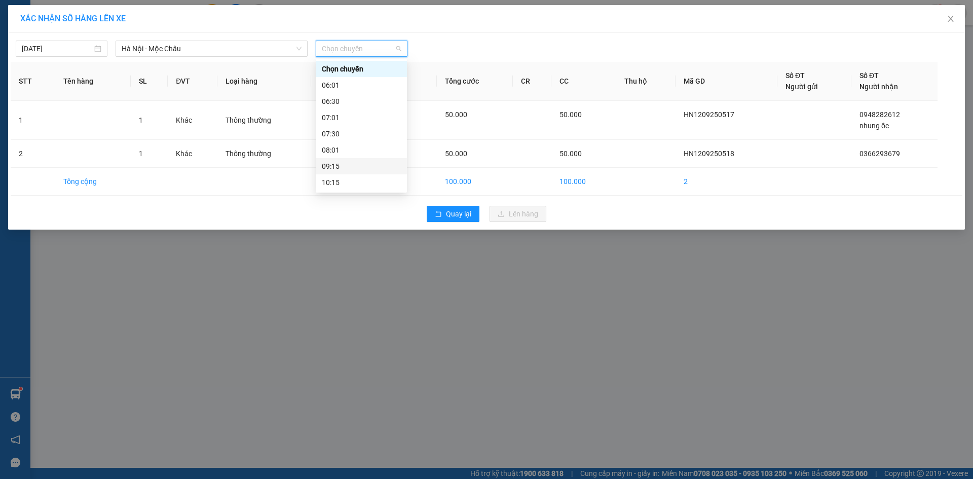 Image resolution: width=973 pixels, height=479 pixels. Describe the element at coordinates (73, 18) in the screenshot. I see `span: XÁC NHẬN SỐ HÀNG LÊN XE` at that location.